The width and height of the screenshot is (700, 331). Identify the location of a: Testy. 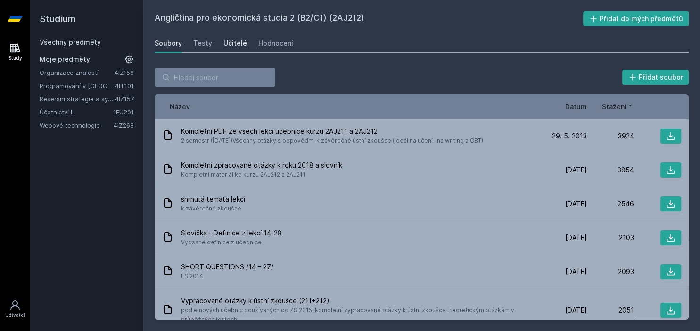
(203, 43).